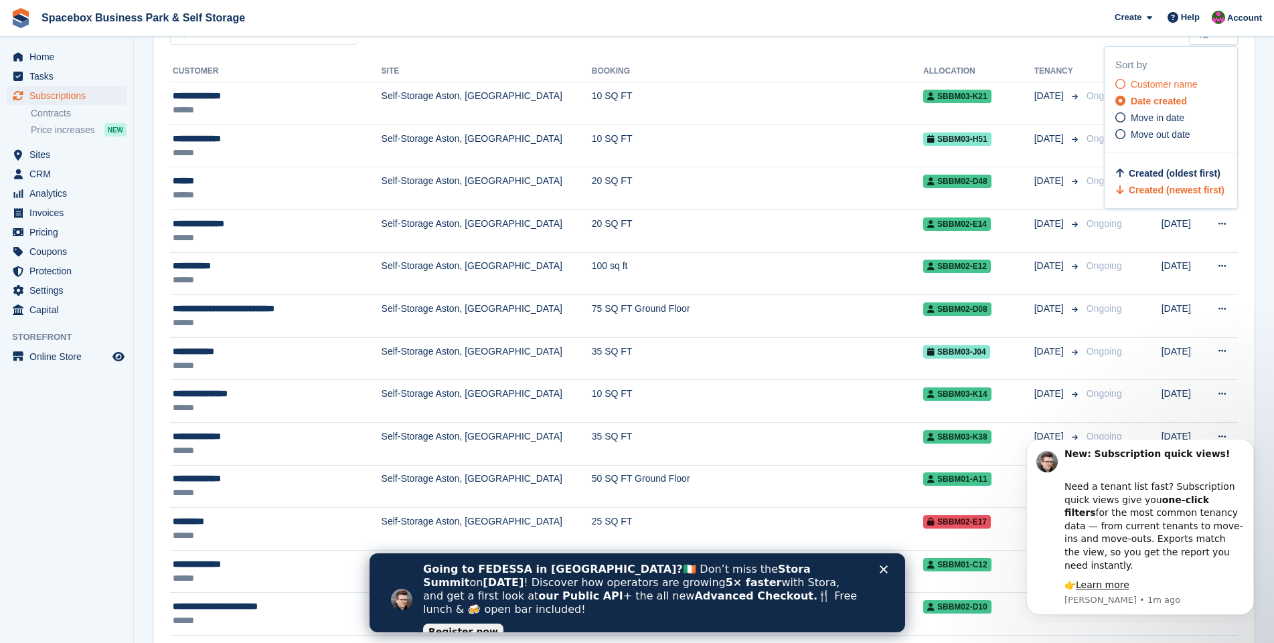 This screenshot has height=643, width=1274. I want to click on span: Subscriptions, so click(70, 96).